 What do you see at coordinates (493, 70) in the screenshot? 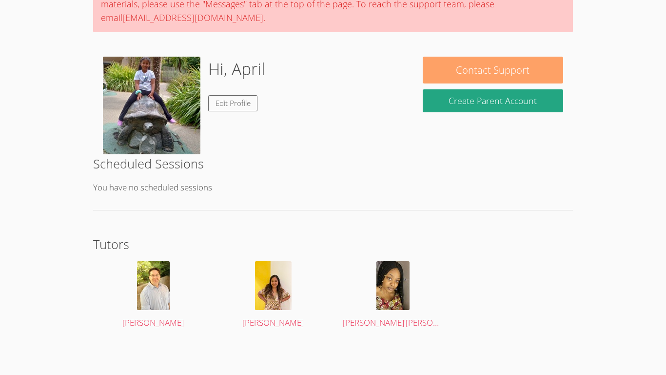
I see `button: Contact Support` at bounding box center [493, 70].